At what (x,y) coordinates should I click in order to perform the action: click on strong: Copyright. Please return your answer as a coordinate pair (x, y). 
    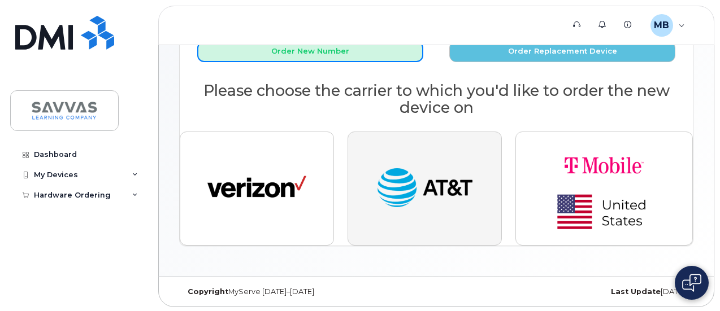
    Looking at the image, I should click on (208, 292).